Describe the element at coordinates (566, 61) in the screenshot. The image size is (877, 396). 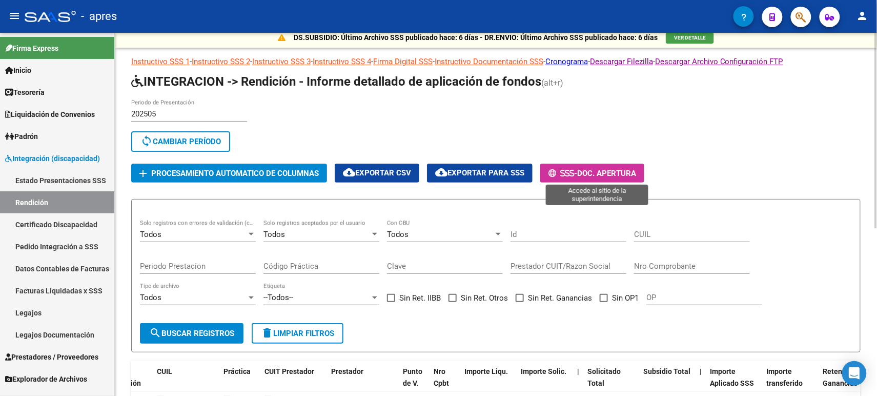
I see `a: Cronograma` at that location.